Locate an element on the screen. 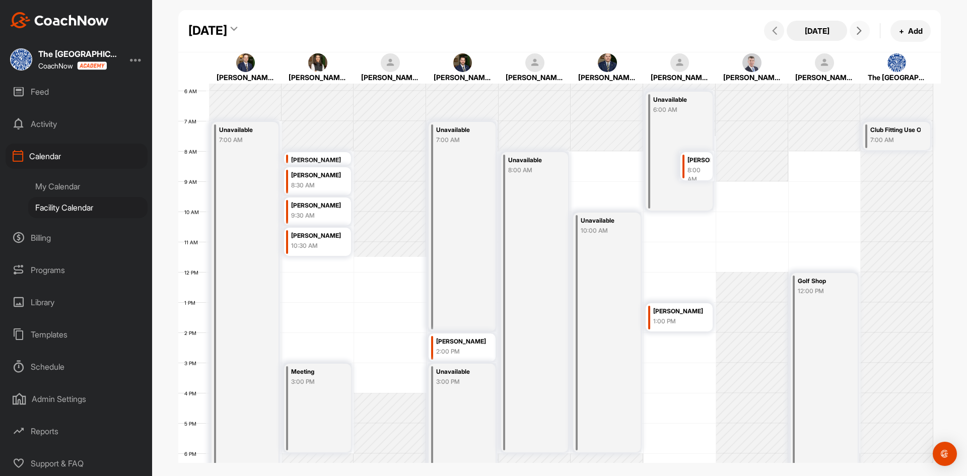 The height and width of the screenshot is (476, 967). div: 9 AM is located at coordinates (192, 182).